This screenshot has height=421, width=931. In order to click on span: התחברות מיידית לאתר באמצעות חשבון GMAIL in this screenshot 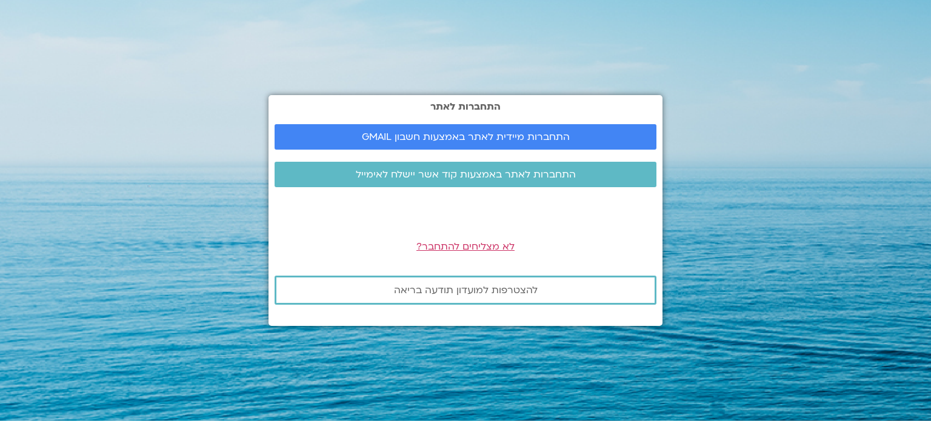, I will do `click(465, 137)`.